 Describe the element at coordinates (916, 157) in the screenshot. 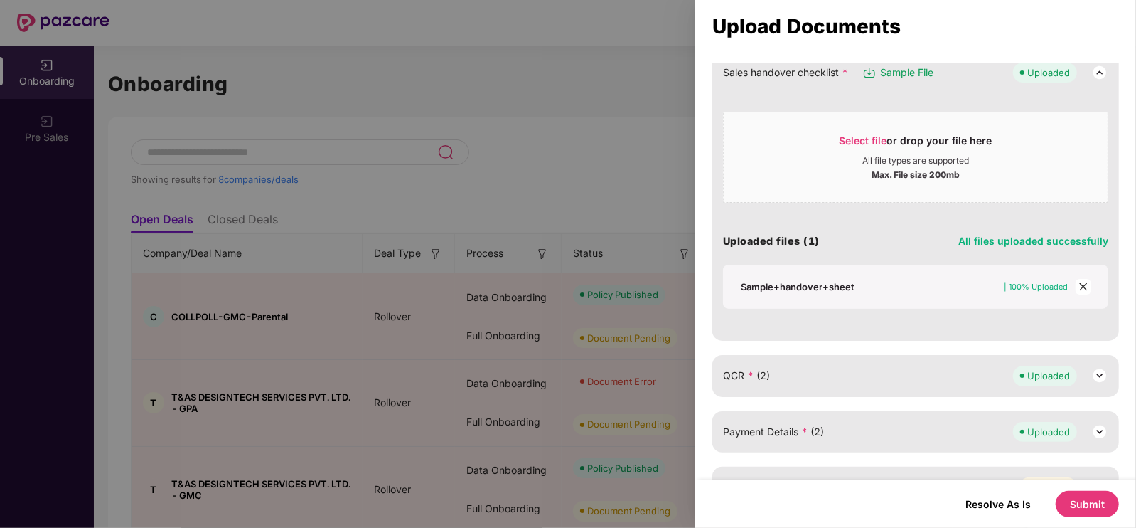

I see `span: Select fileor drop your file hereAll file types are supportedMax. File size 200mb` at that location.